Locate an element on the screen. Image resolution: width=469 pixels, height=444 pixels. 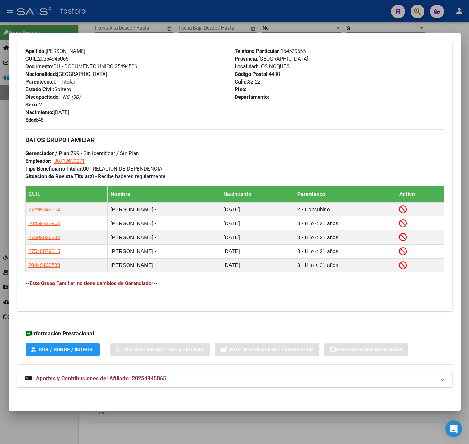
span: LOS NOQUES is located at coordinates (262, 66).